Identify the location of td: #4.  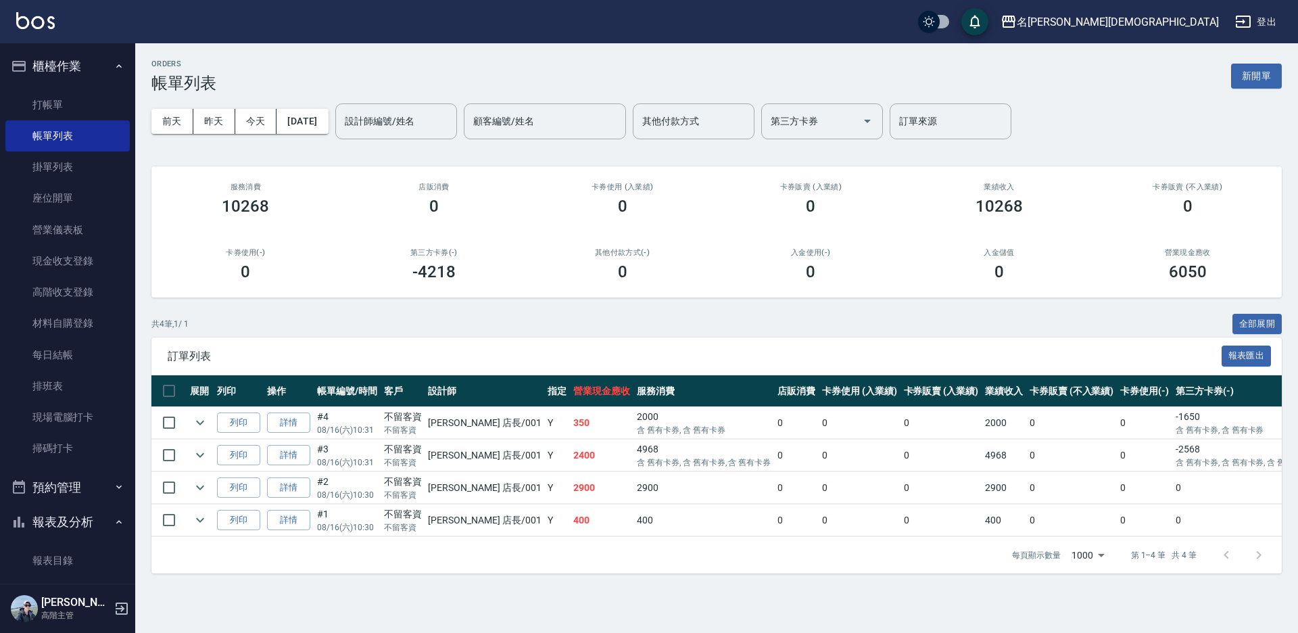
(347, 422).